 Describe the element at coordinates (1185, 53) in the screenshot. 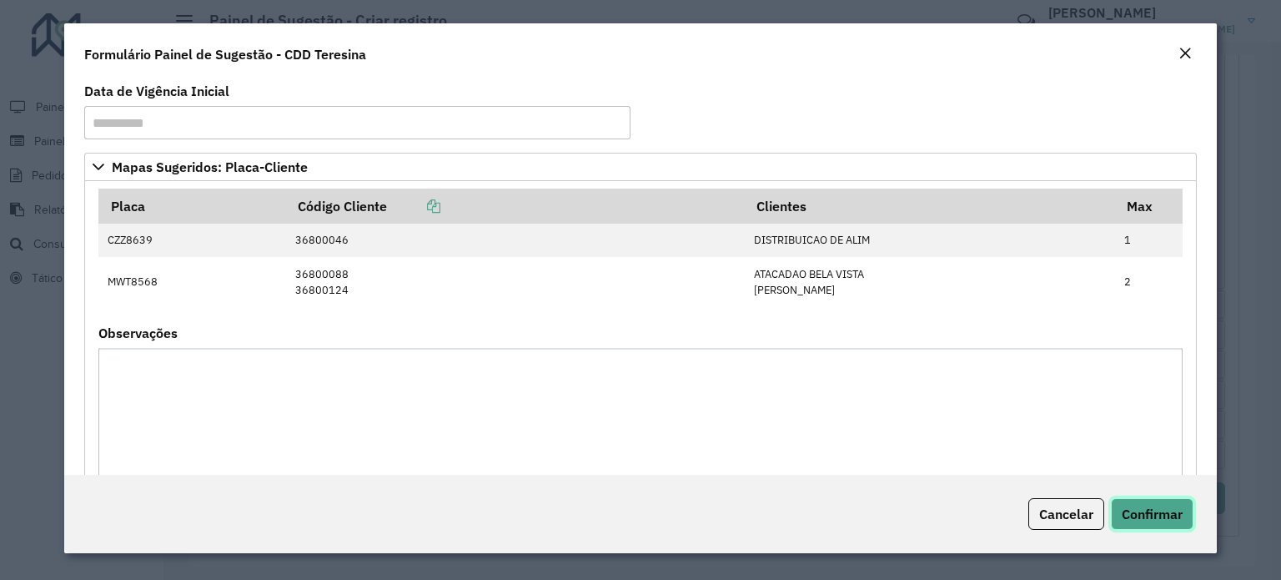

I see `em: Fechar` at that location.